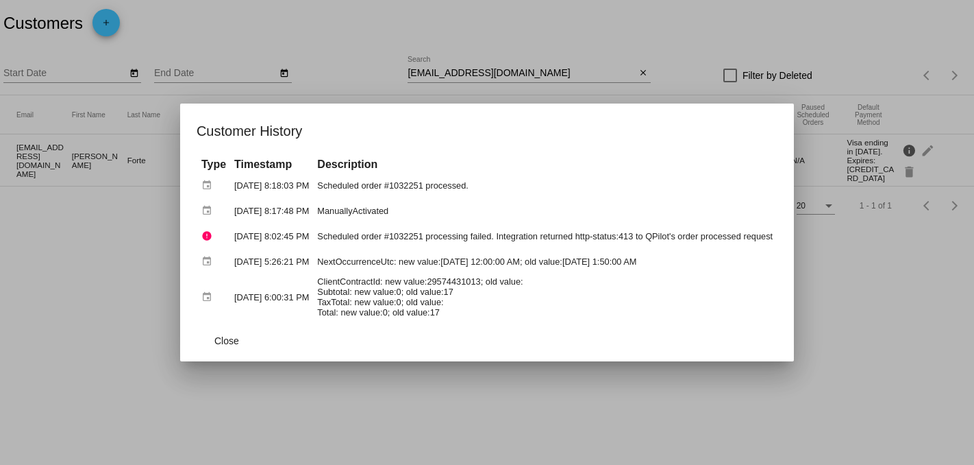  Describe the element at coordinates (487, 131) in the screenshot. I see `h1: Customer History` at that location.